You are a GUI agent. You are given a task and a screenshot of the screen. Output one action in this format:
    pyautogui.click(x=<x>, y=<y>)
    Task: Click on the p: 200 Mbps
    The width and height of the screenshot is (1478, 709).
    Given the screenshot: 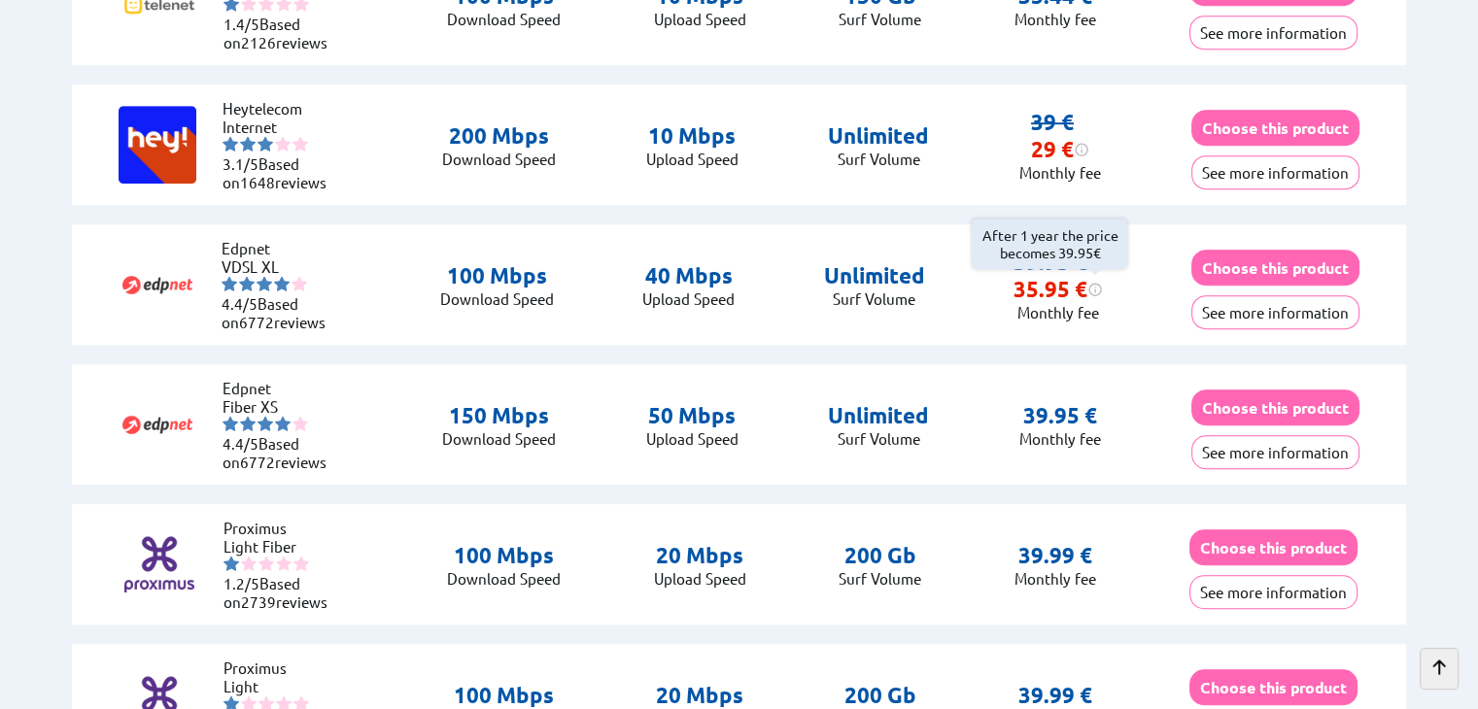 What is the action you would take?
    pyautogui.click(x=498, y=136)
    